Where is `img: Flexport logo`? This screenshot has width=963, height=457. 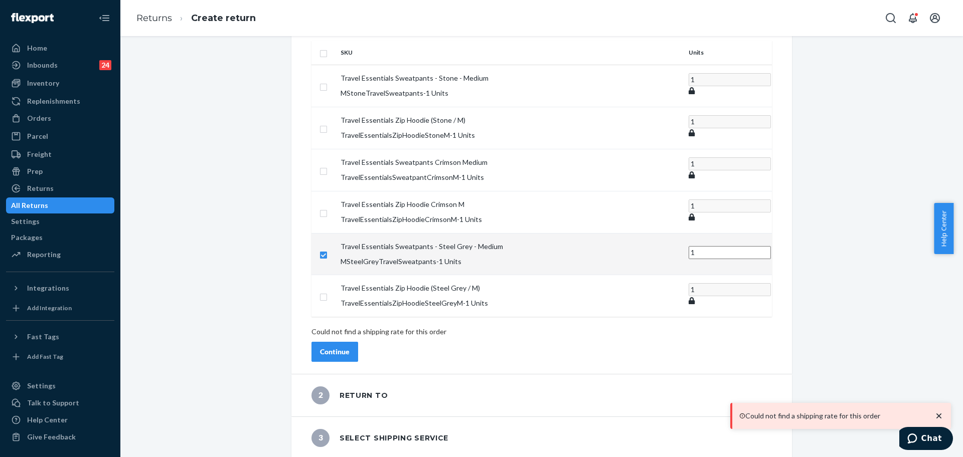
img: Flexport logo is located at coordinates (32, 18).